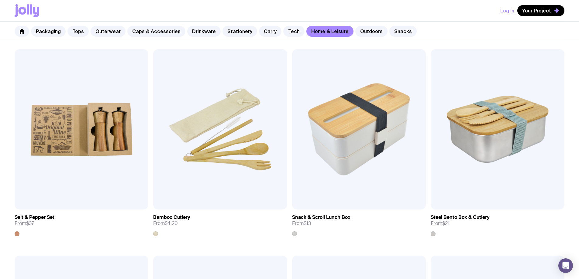 The height and width of the screenshot is (279, 579). What do you see at coordinates (30, 223) in the screenshot?
I see `span: $37` at bounding box center [30, 223].